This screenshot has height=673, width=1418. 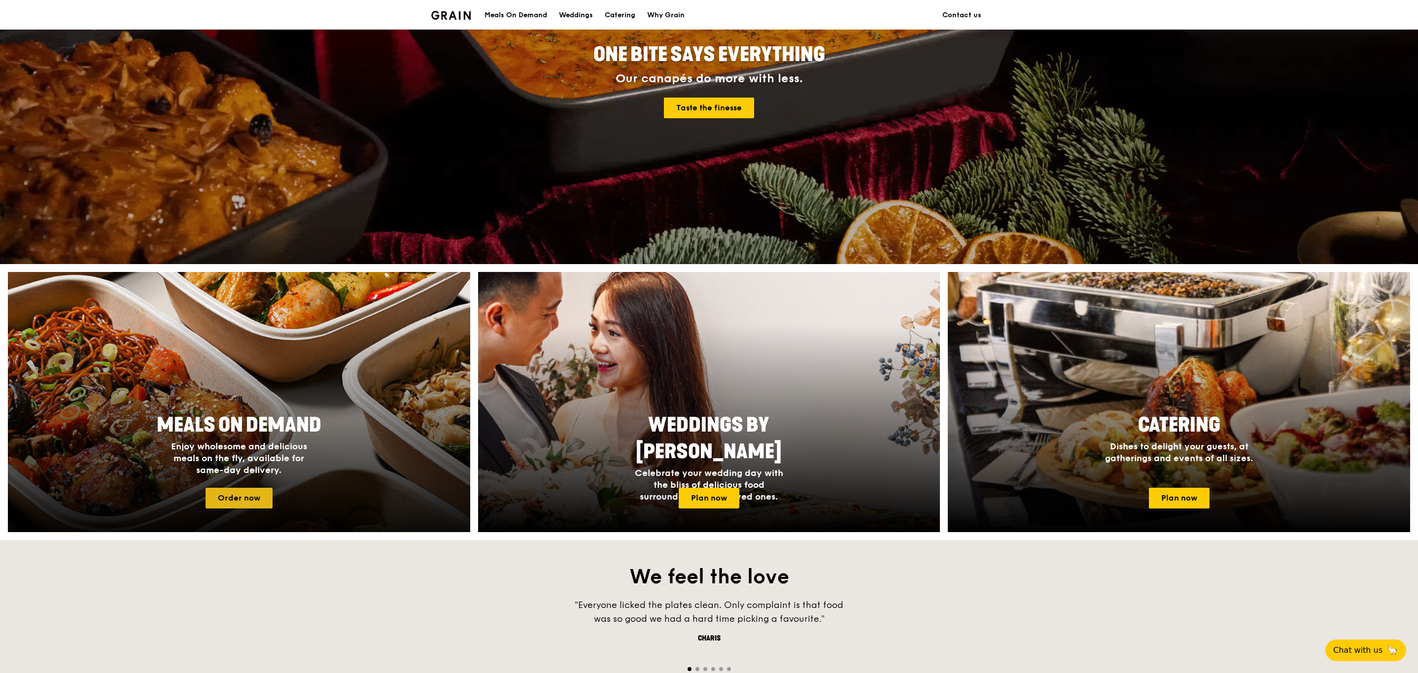 I want to click on a: CateringDishes to delight your guests, at gatherings and events of all sizes.Plan now, so click(x=1179, y=402).